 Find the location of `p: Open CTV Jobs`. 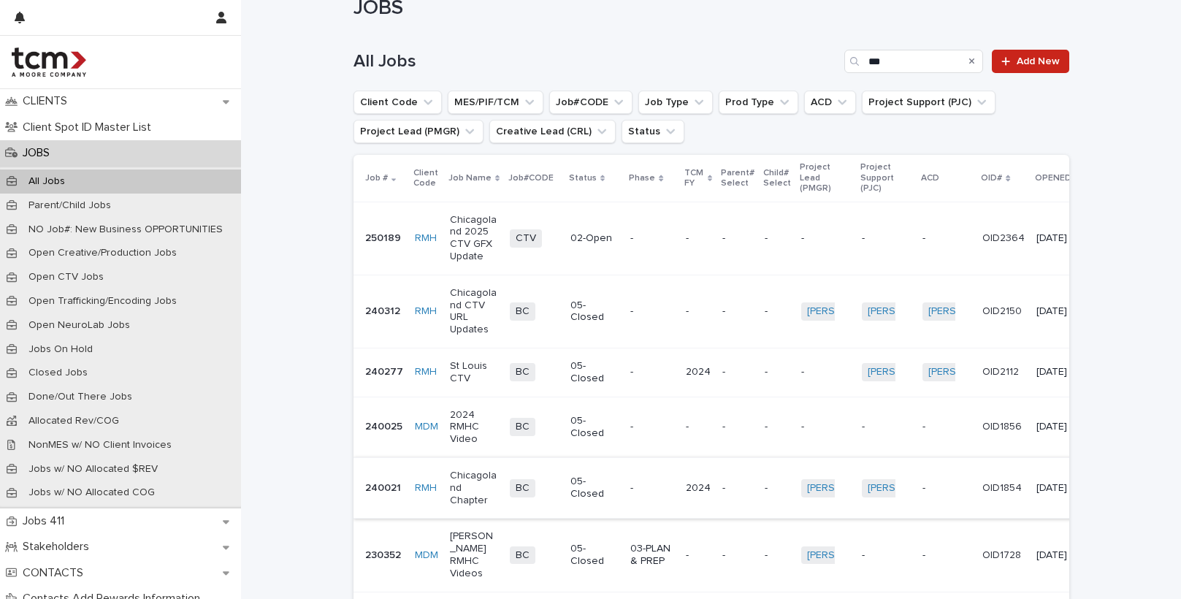

p: Open CTV Jobs is located at coordinates (66, 277).